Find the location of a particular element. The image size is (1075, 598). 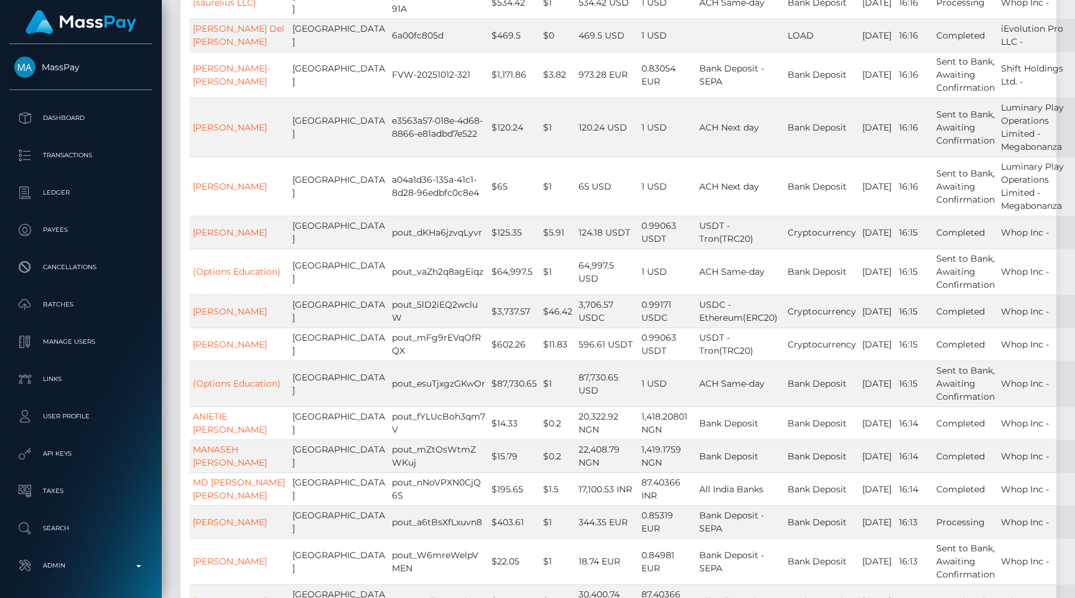

p: User Profile is located at coordinates (81, 417).